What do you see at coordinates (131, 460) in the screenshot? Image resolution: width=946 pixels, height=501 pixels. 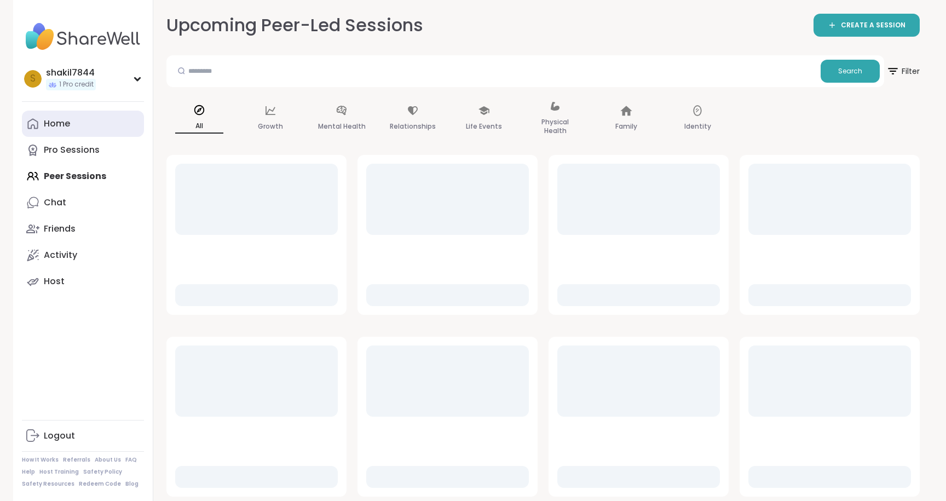 I see `a: FAQ` at bounding box center [131, 460].